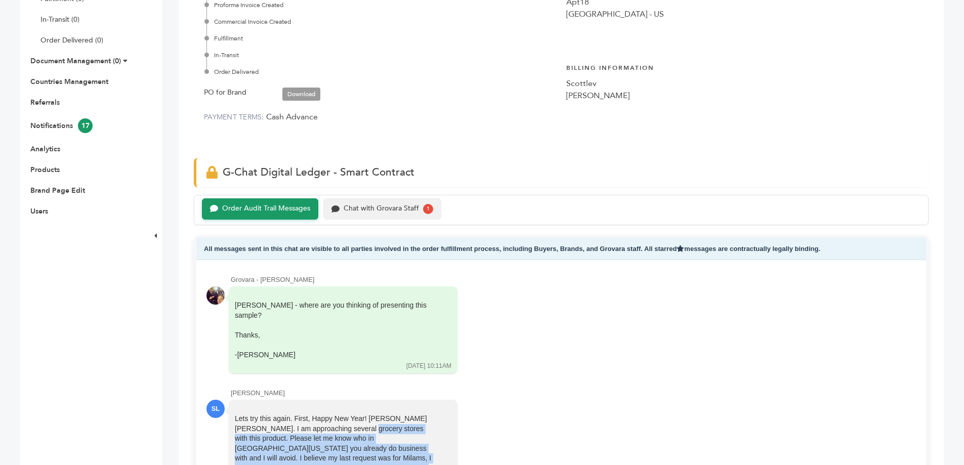 Image resolution: width=964 pixels, height=465 pixels. Describe the element at coordinates (69, 82) in the screenshot. I see `a: Countries Management` at that location.